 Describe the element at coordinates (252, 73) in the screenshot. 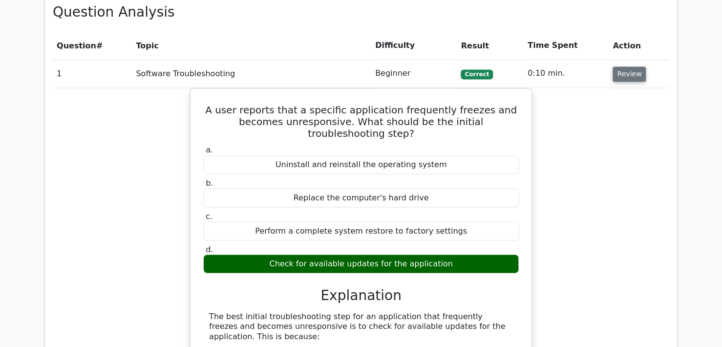

I see `td: Software Troubleshooting` at that location.